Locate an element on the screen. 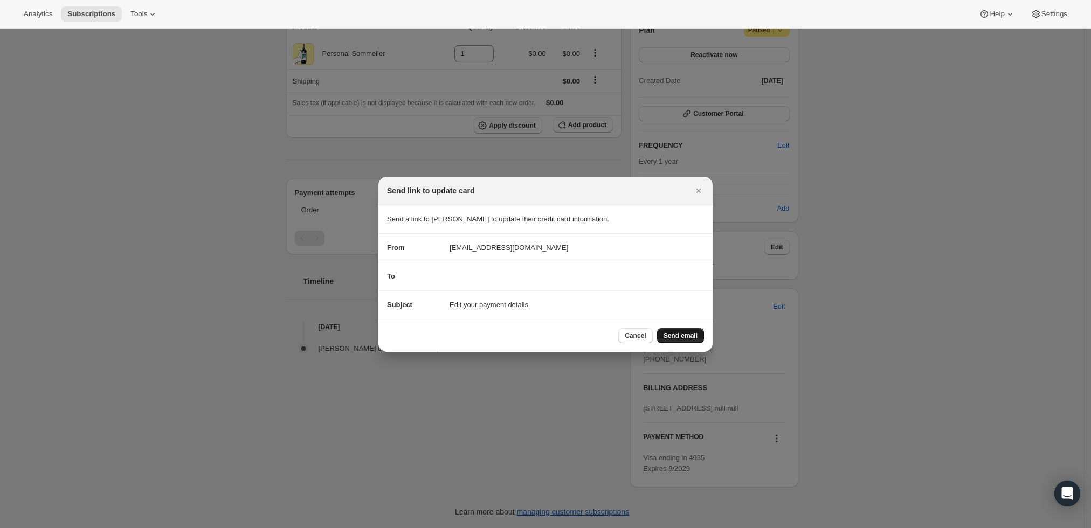  span: Subscriptions is located at coordinates (91, 14).